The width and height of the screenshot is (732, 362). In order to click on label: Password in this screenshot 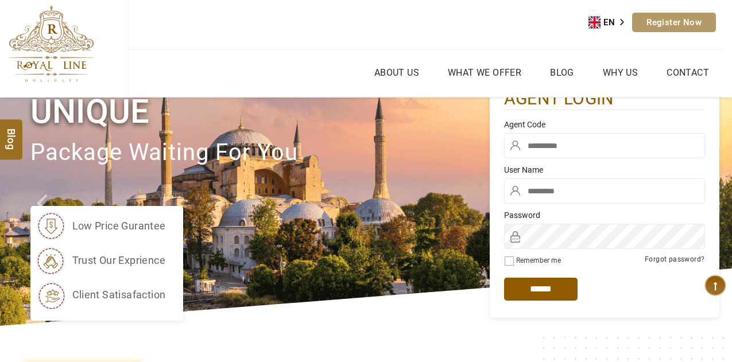, I will do `click(605, 215)`.